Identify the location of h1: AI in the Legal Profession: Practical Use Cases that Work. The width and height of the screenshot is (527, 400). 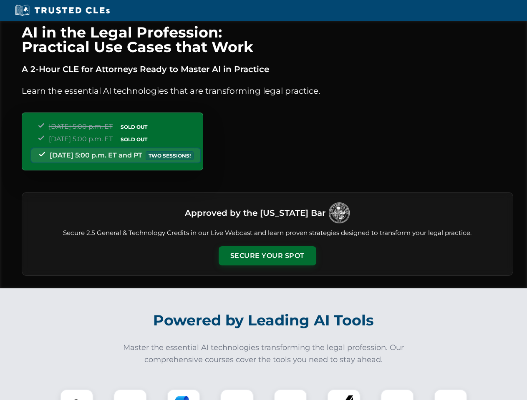
(267, 40).